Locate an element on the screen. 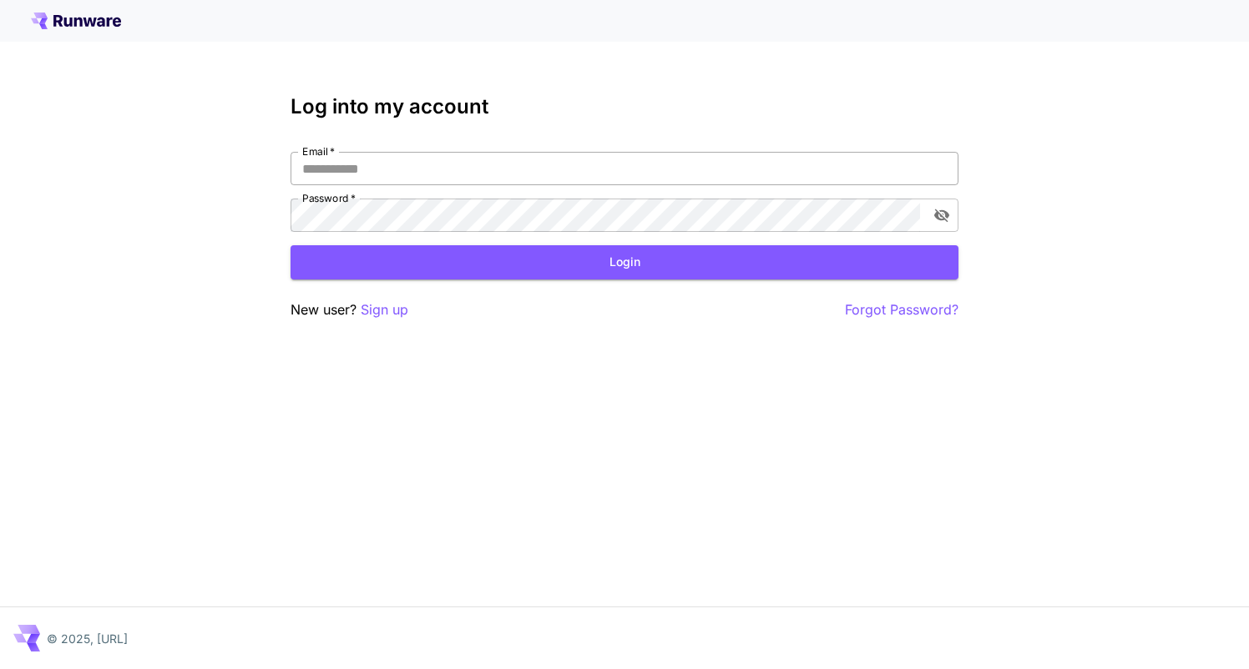 The image size is (1249, 669). button: toggle password visibility is located at coordinates (942, 215).